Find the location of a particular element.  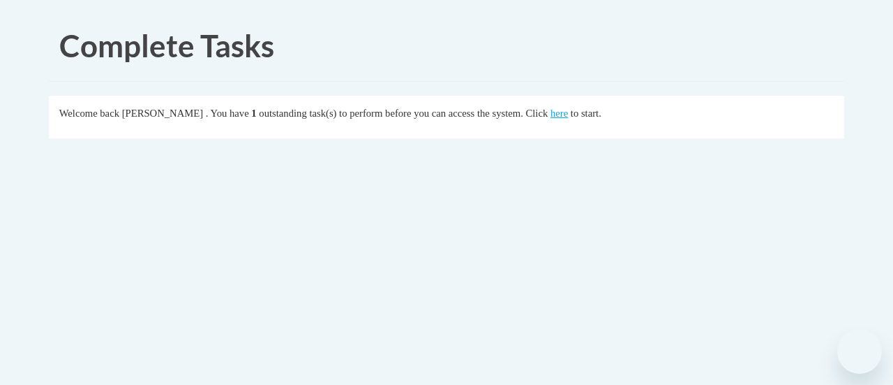

a: here is located at coordinates (559, 113).